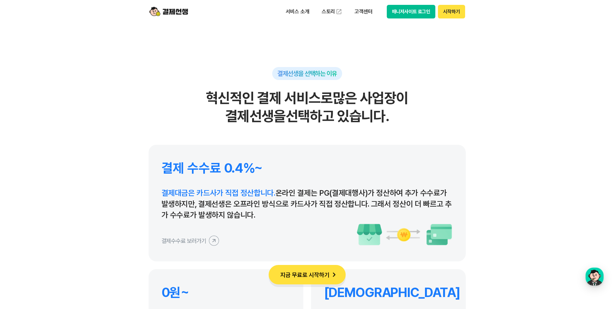  Describe the element at coordinates (307, 274) in the screenshot. I see `button: 지금 무료로 시작하기` at that location.